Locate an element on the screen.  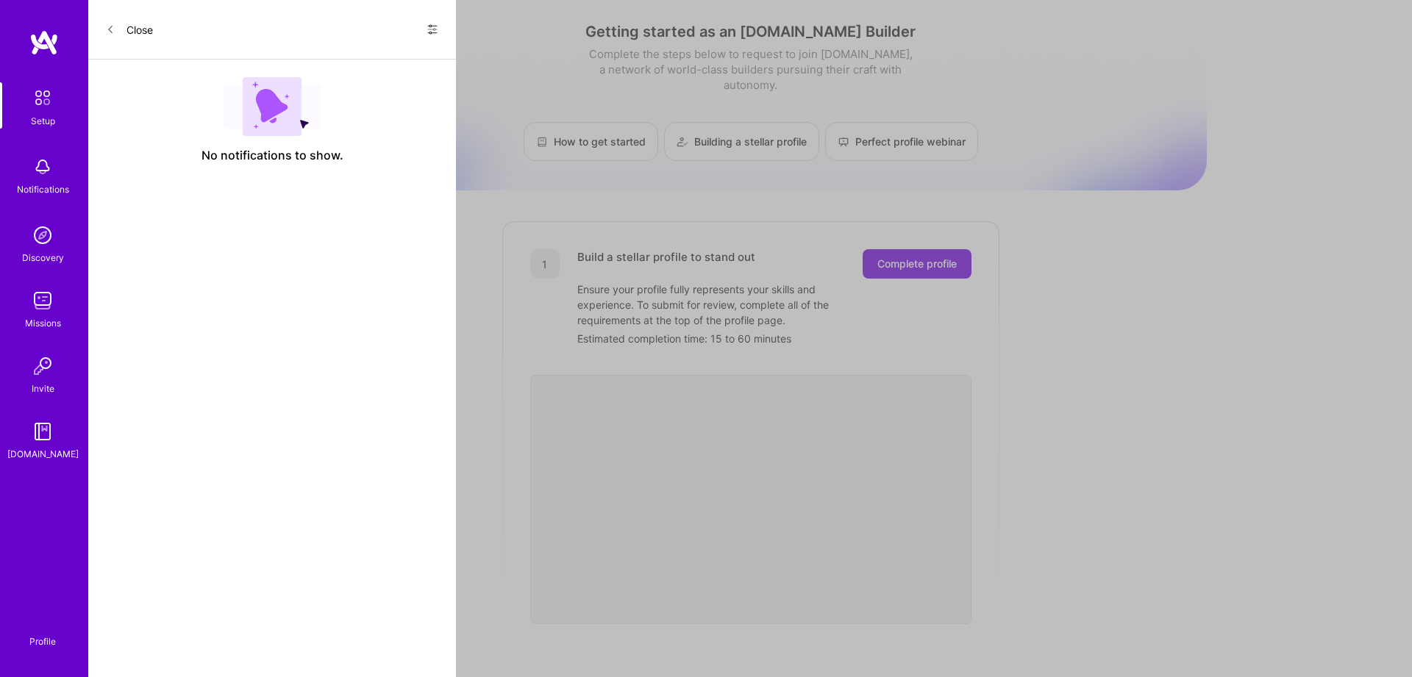
img: empty is located at coordinates (272, 107).